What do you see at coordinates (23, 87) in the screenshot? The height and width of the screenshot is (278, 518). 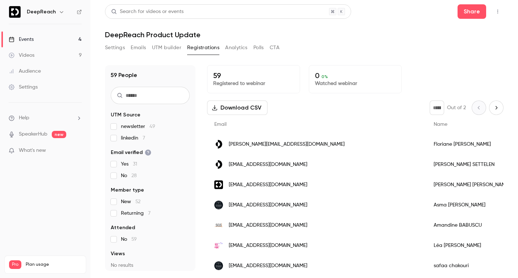 I see `div: Settings` at bounding box center [23, 87].